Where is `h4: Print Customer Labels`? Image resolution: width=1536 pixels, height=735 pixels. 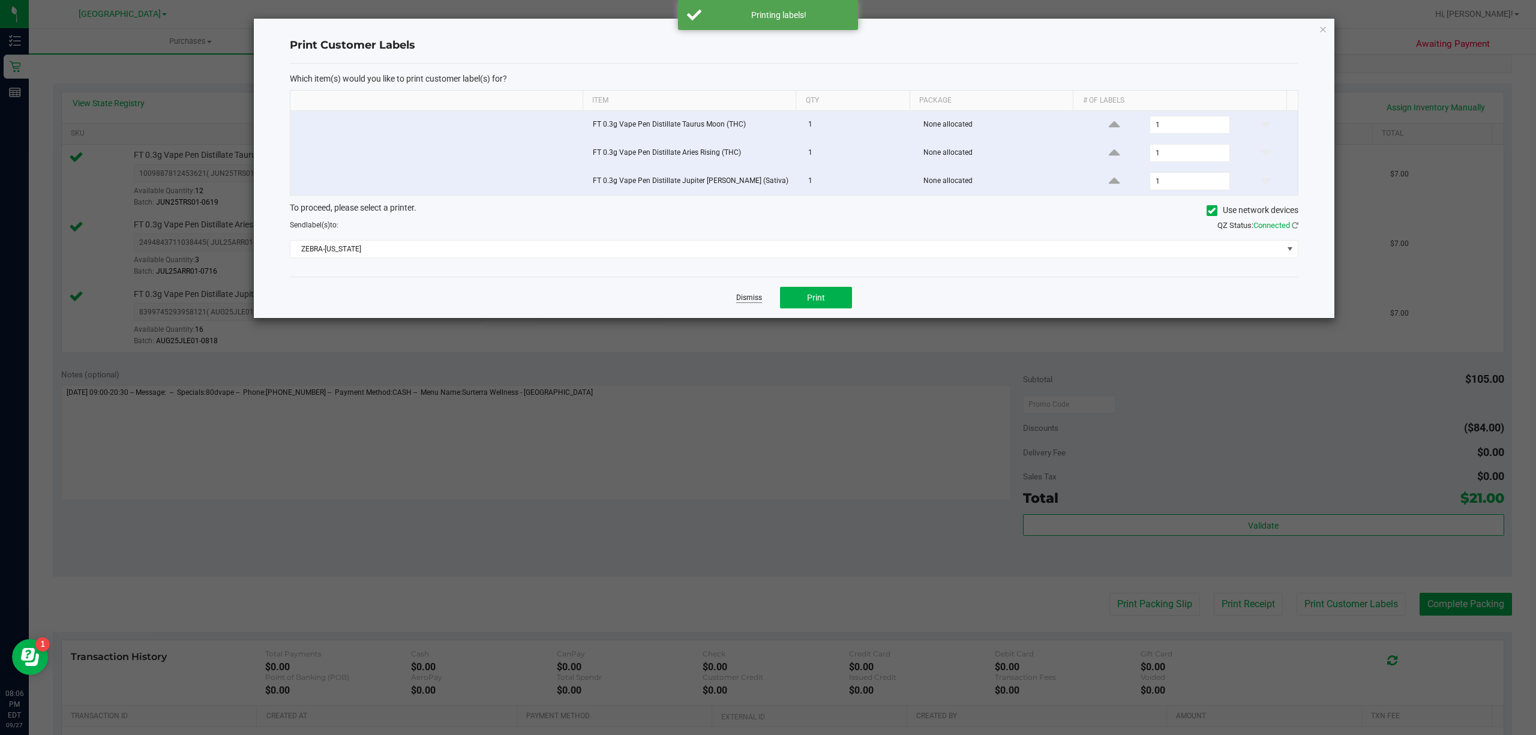 h4: Print Customer Labels is located at coordinates (794, 46).